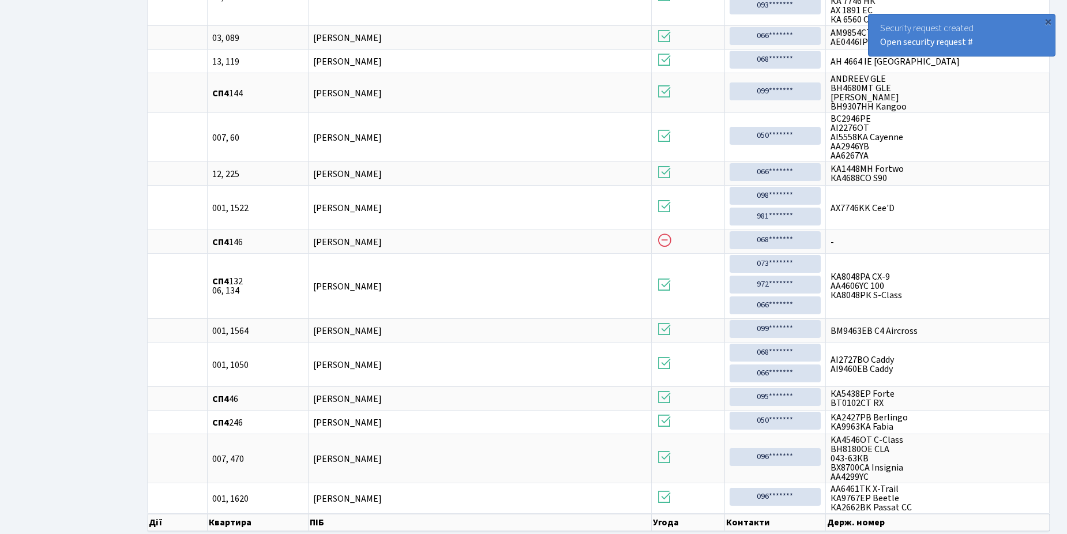 This screenshot has width=1067, height=534. I want to click on span: 001, 1050, so click(258, 365).